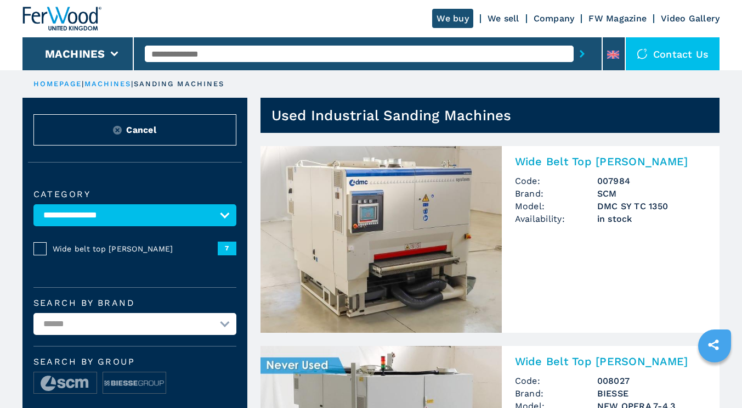 This screenshot has height=408, width=742. Describe the element at coordinates (62, 19) in the screenshot. I see `img: Ferwood` at that location.